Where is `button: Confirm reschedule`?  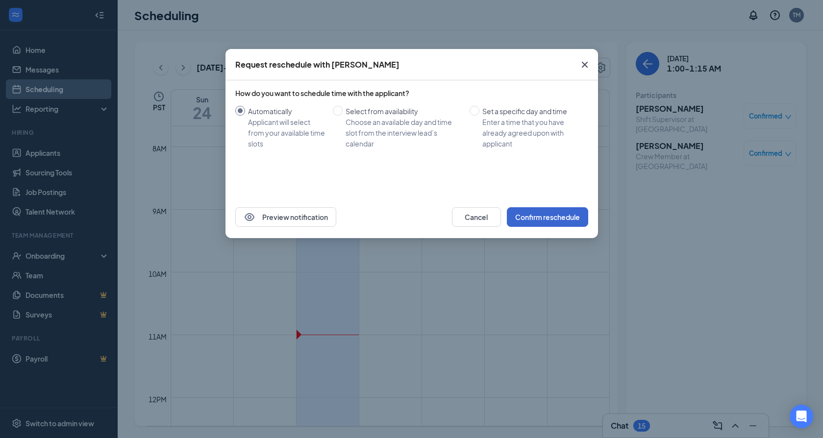
button: Confirm reschedule is located at coordinates (548, 217).